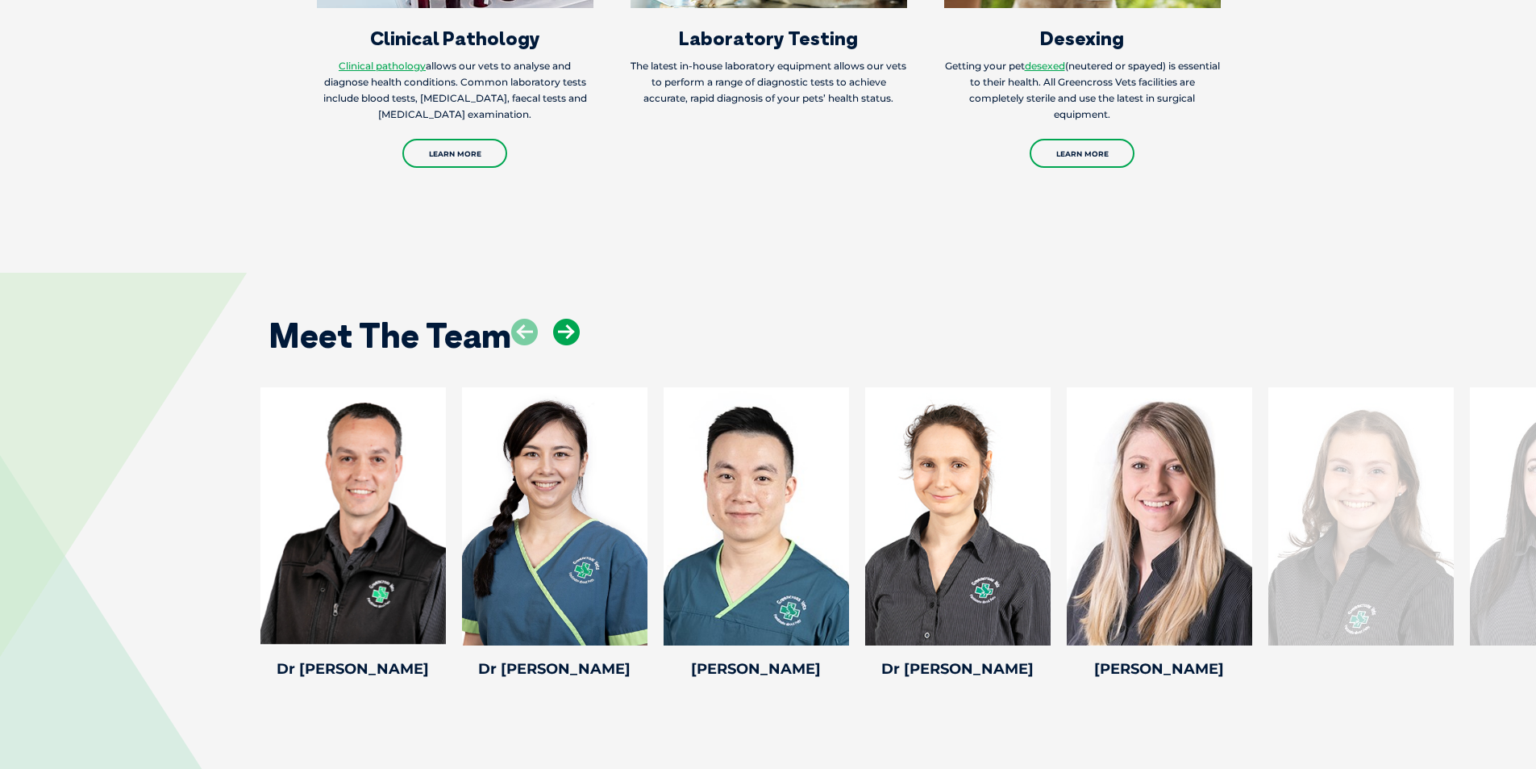  I want to click on a: desexed, so click(1045, 65).